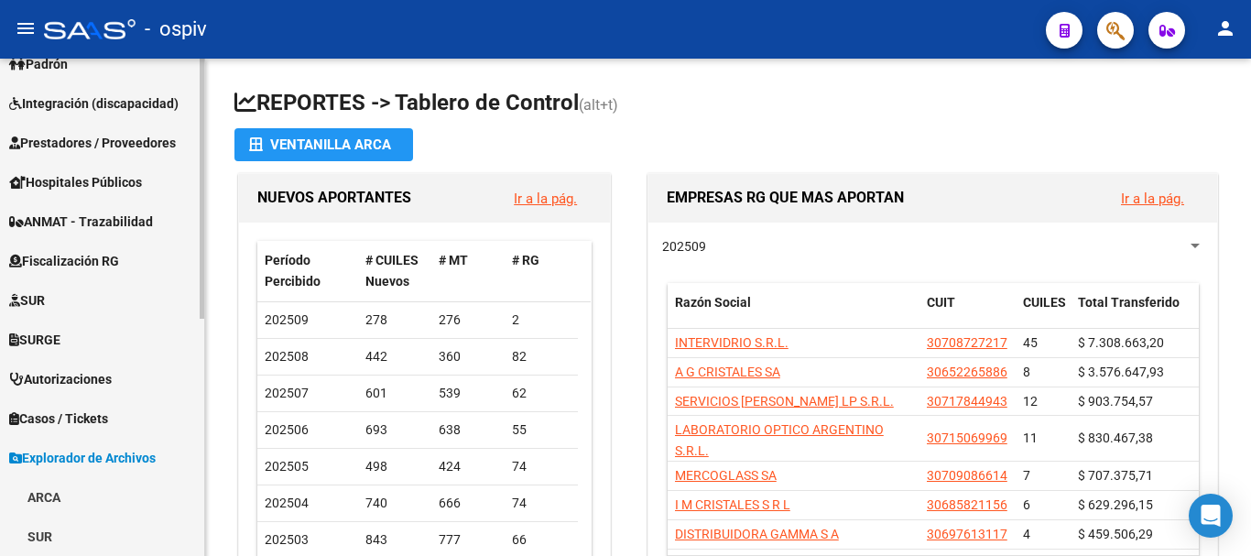 The width and height of the screenshot is (1251, 556). I want to click on span: 202506, so click(287, 430).